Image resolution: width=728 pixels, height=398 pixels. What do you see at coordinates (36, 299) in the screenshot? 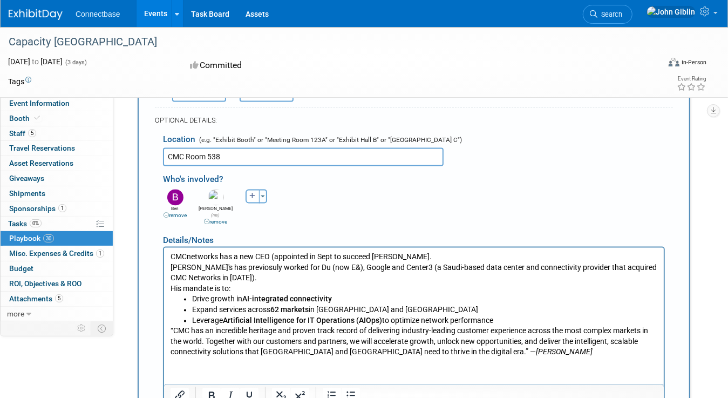
I see `span: Attachments` at bounding box center [36, 299].